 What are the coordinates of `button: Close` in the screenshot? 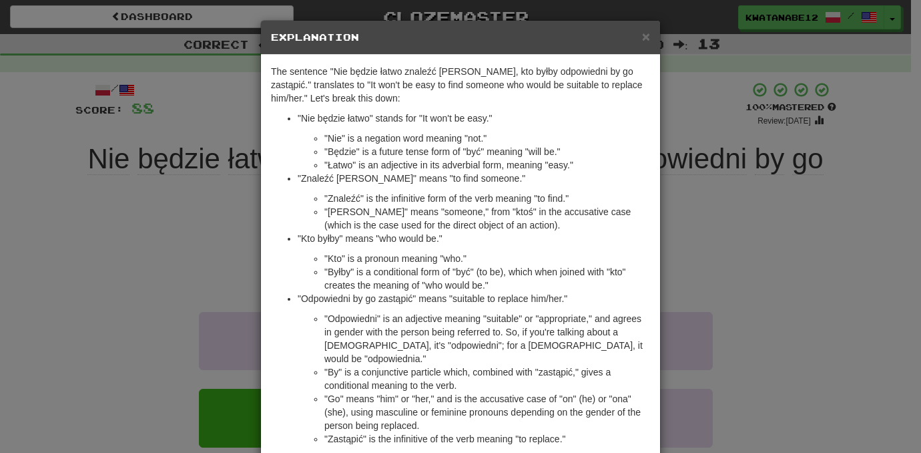 It's located at (646, 36).